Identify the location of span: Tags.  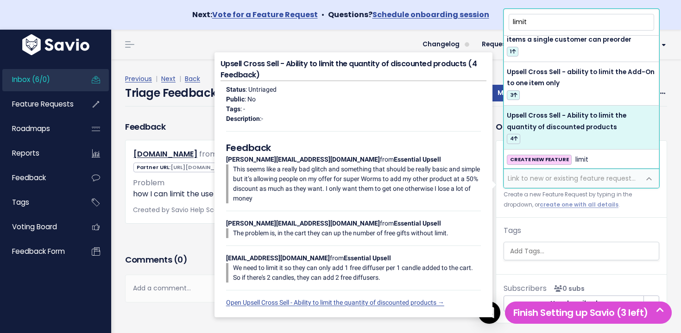
(20, 202).